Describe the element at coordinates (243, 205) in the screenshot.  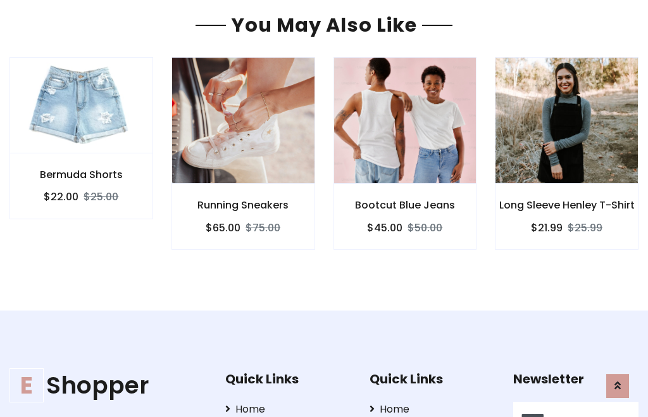
I see `h6: Running Sneakers` at that location.